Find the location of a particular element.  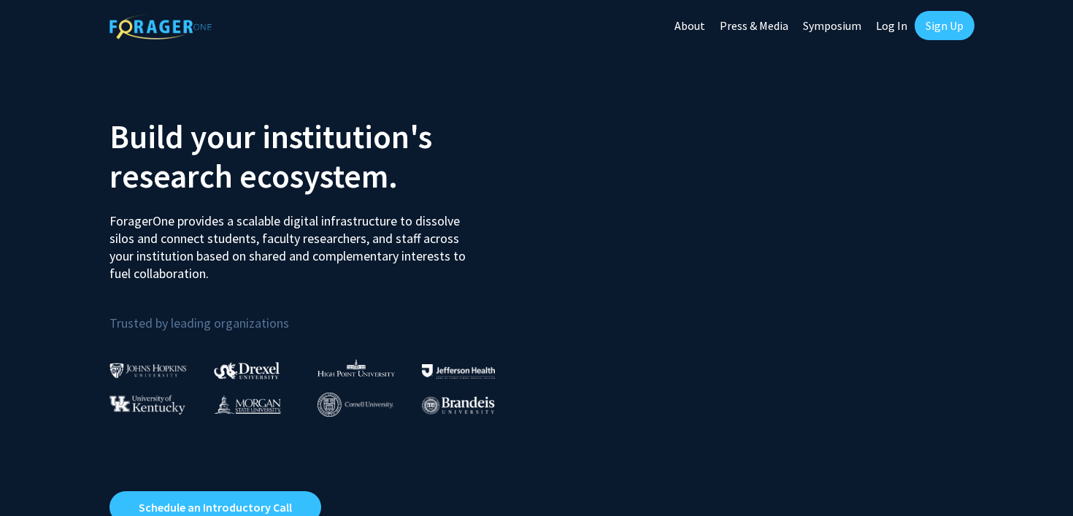

p: ForagerOne provides a scalable digital infrastructure to dissolve silos and connect students, fac... is located at coordinates (293, 242).